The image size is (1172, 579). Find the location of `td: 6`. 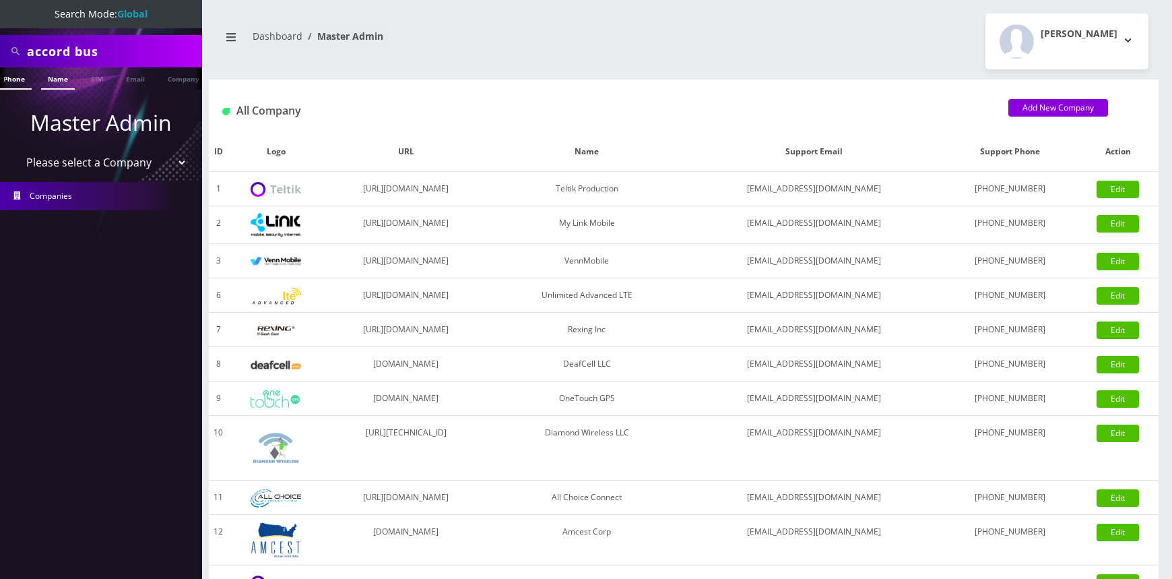

td: 6 is located at coordinates (218, 295).